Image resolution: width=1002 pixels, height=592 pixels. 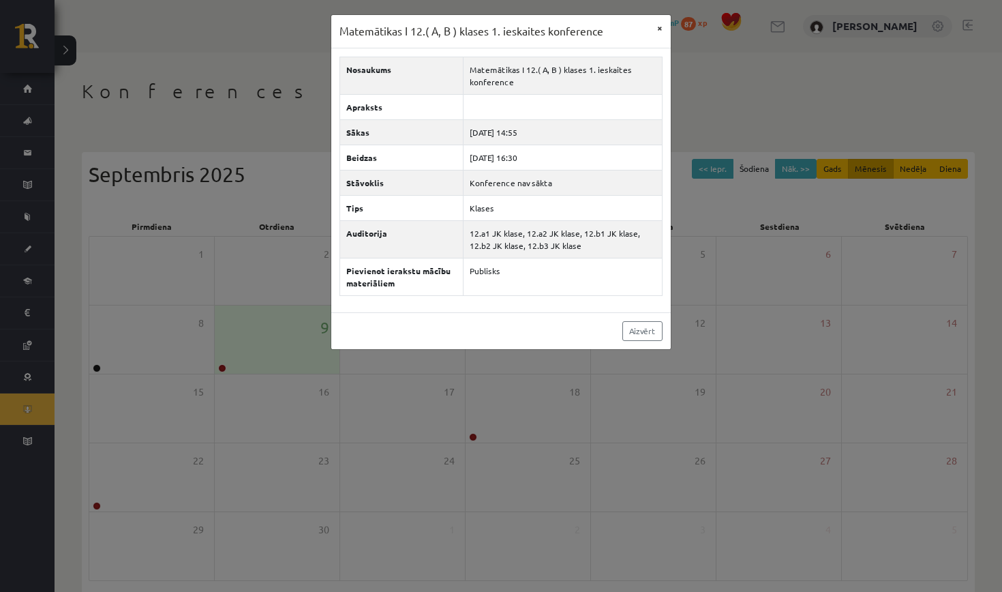 What do you see at coordinates (563, 276) in the screenshot?
I see `td: Publisks` at bounding box center [563, 276].